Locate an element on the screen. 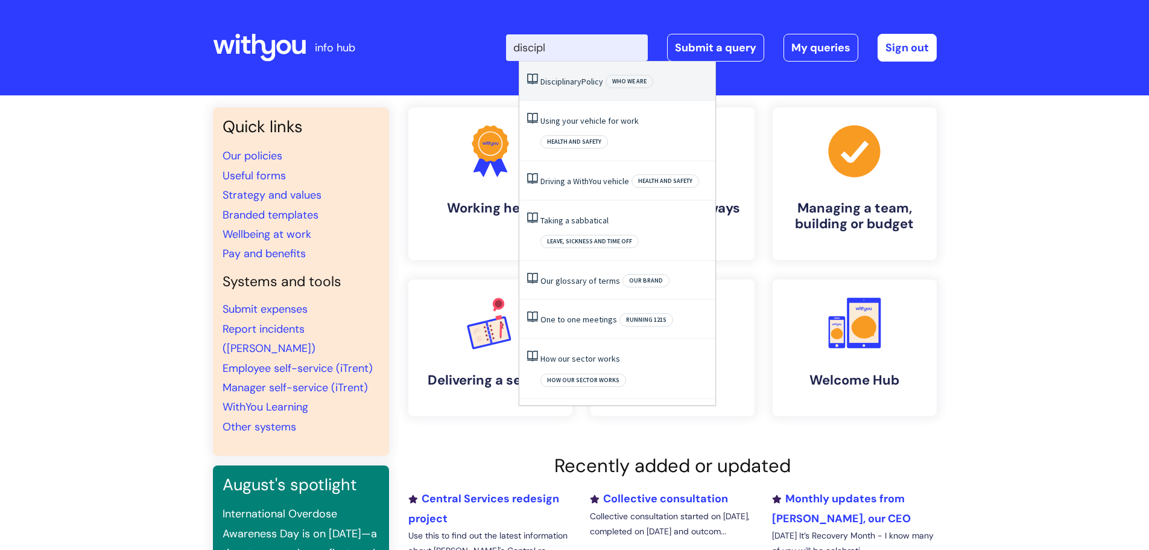 The width and height of the screenshot is (1149, 550). a: Collective consultation is located at coordinates (659, 498).